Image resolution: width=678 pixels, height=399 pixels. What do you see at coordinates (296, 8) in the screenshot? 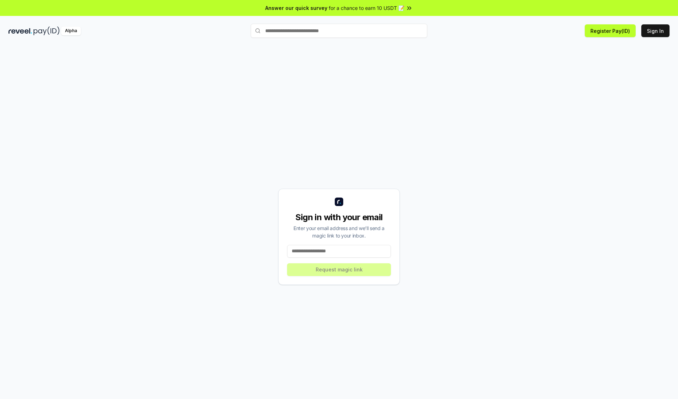
I see `span: Answer our quick survey` at bounding box center [296, 8].